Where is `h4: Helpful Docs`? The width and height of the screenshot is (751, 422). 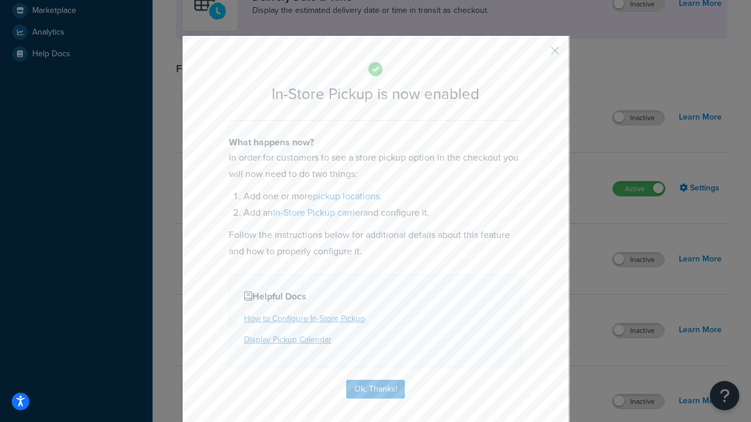
h4: Helpful Docs is located at coordinates (375, 297).